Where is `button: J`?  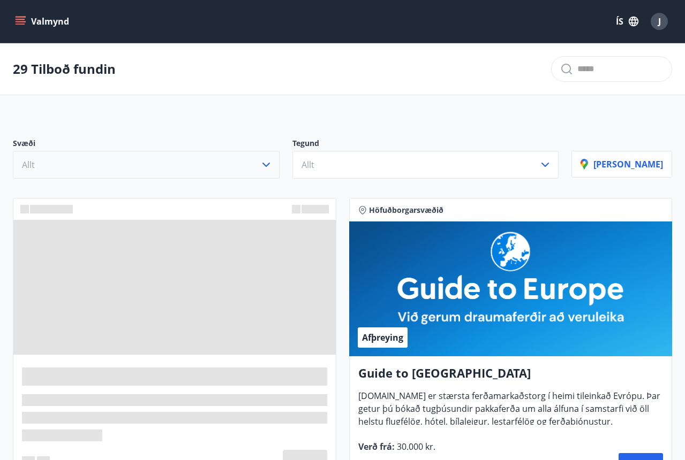
button: J is located at coordinates (659, 21).